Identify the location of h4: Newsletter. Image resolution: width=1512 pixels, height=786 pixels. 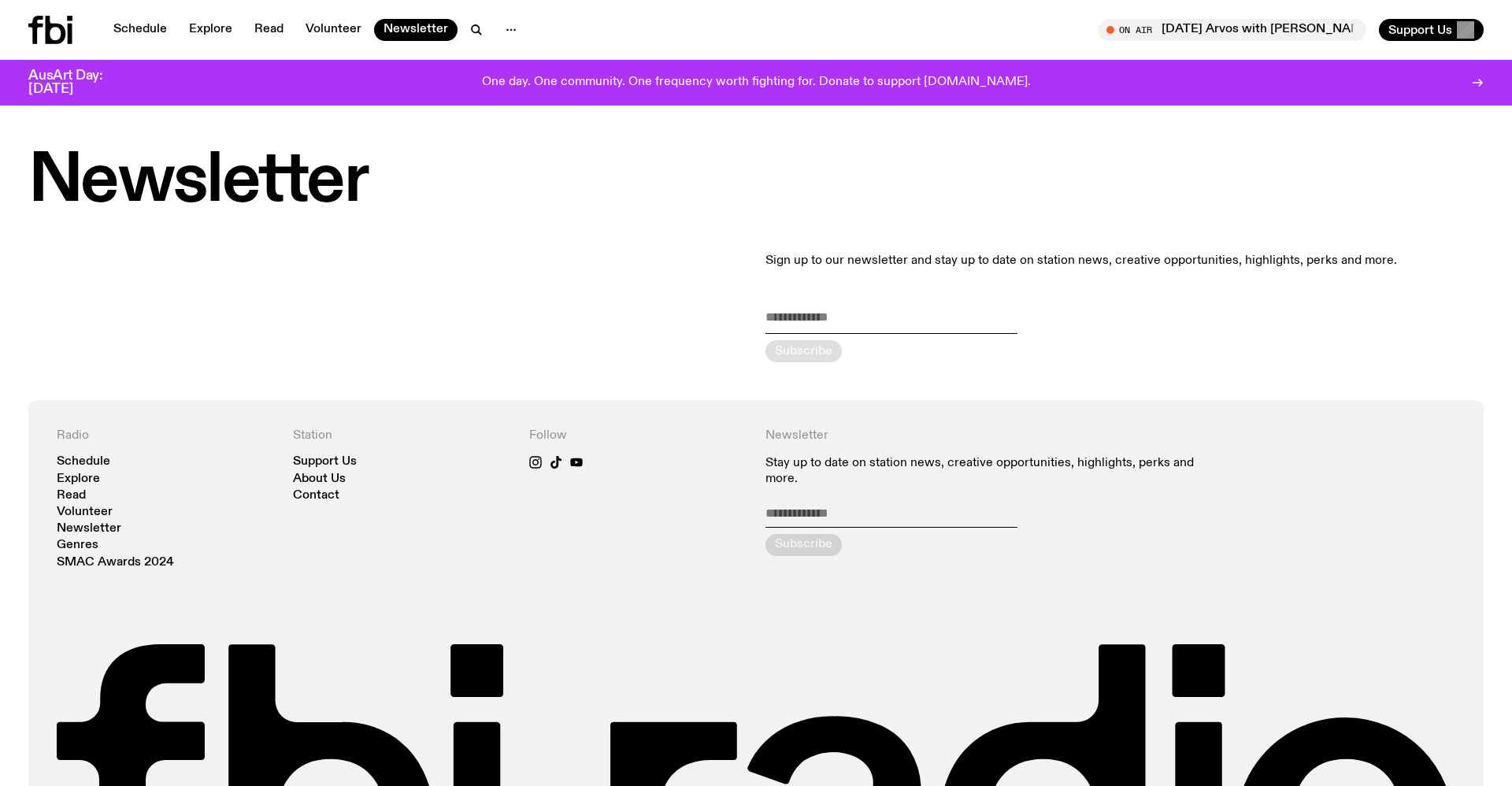
(993, 436).